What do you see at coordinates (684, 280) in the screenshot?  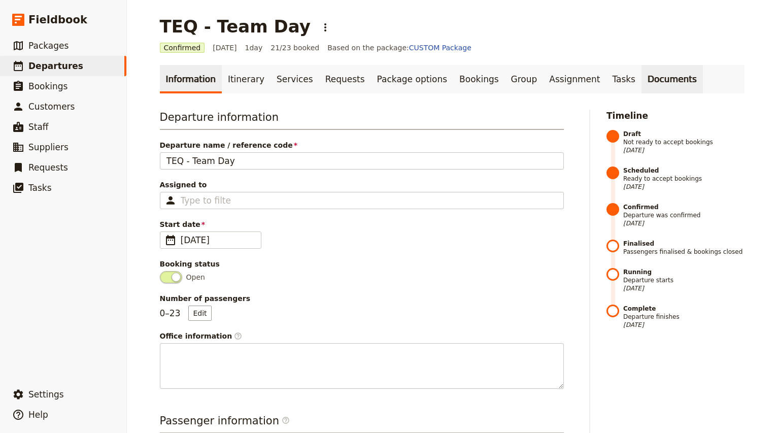 I see `span: Departure starts` at bounding box center [684, 280].